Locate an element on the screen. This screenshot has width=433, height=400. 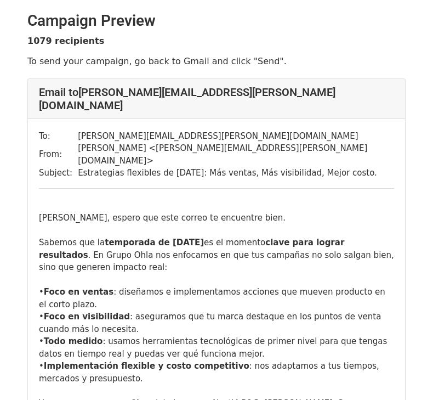
strong: 1079 recipients is located at coordinates (66, 41).